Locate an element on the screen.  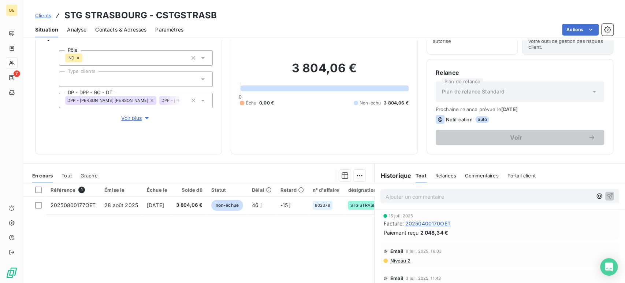
h6: Relance is located at coordinates (520, 73).